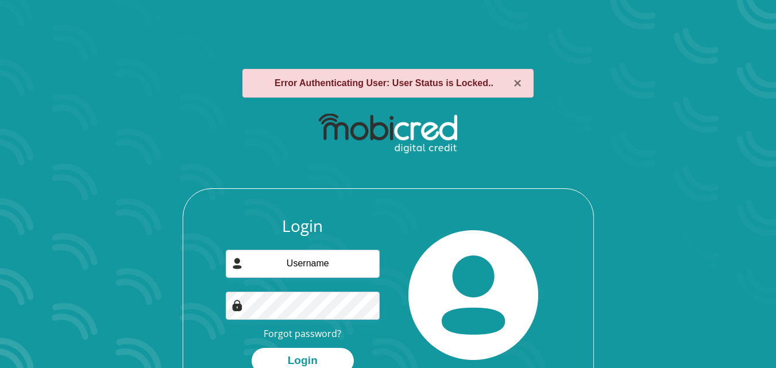 Image resolution: width=776 pixels, height=368 pixels. I want to click on img: user-icon image, so click(237, 264).